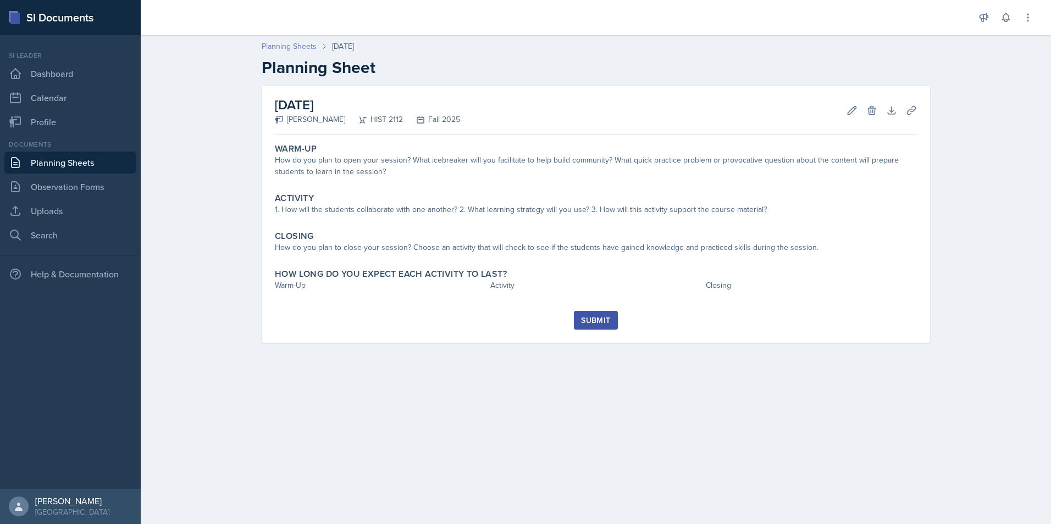  Describe the element at coordinates (70, 56) in the screenshot. I see `div: Si leader` at that location.